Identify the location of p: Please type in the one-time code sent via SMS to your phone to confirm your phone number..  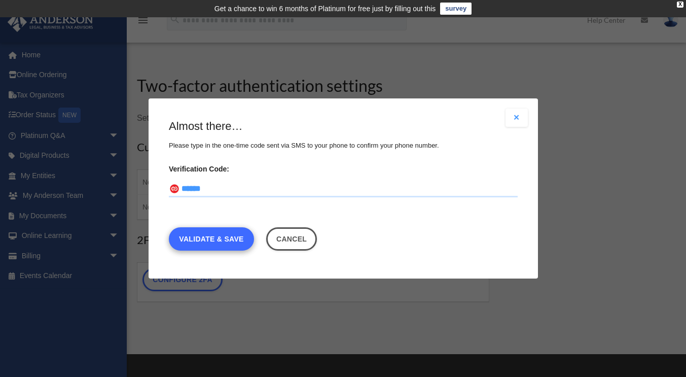
(343, 146).